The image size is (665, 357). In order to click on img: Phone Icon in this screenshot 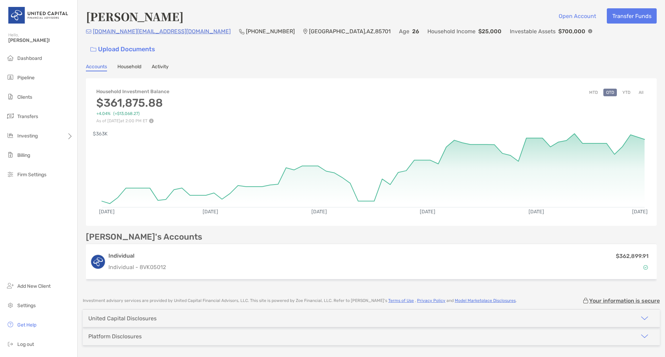, I will do `click(242, 31)`.